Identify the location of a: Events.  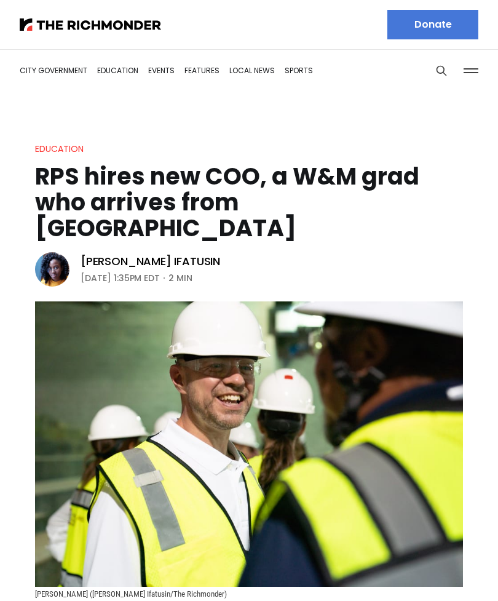
(161, 70).